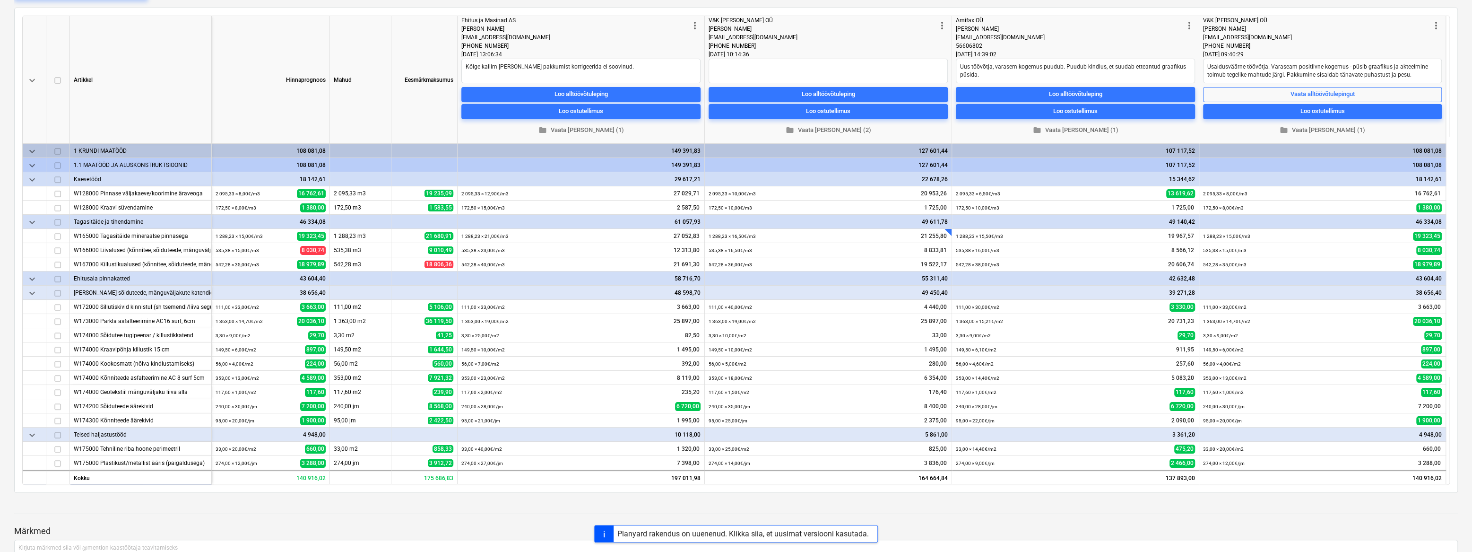 This screenshot has width=1472, height=552. Describe the element at coordinates (425, 477) in the screenshot. I see `div: 175 686,83` at that location.